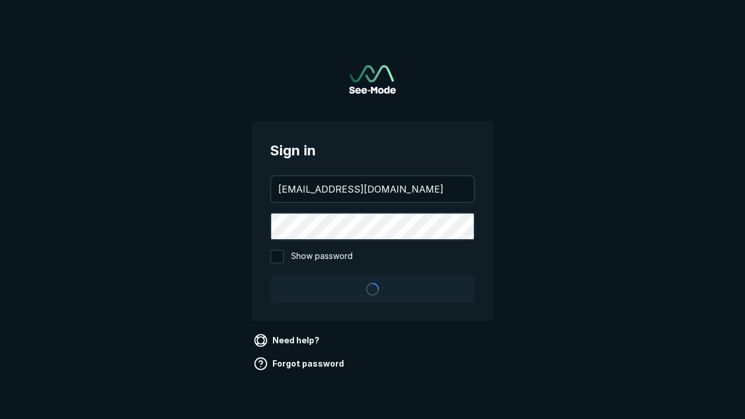 Image resolution: width=745 pixels, height=419 pixels. Describe the element at coordinates (372, 151) in the screenshot. I see `span: Sign in` at that location.